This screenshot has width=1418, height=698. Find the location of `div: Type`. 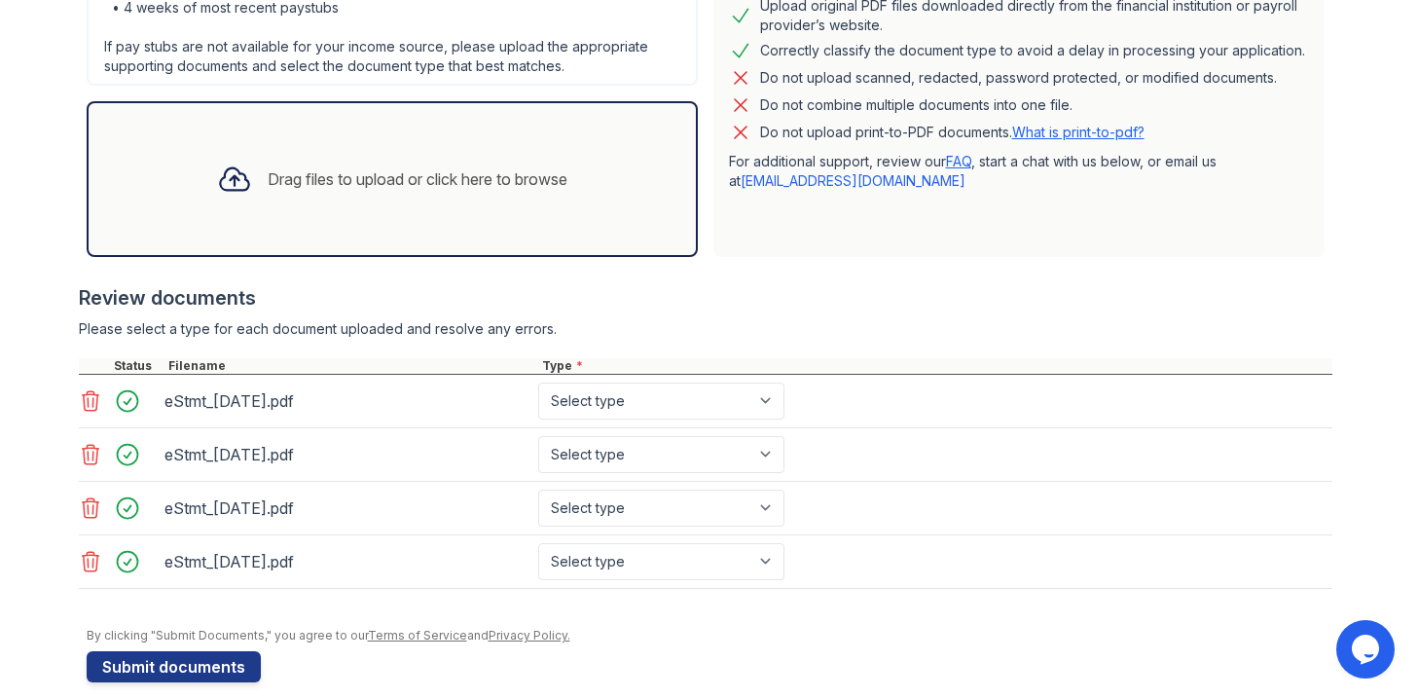

div: Type is located at coordinates (936, 366).